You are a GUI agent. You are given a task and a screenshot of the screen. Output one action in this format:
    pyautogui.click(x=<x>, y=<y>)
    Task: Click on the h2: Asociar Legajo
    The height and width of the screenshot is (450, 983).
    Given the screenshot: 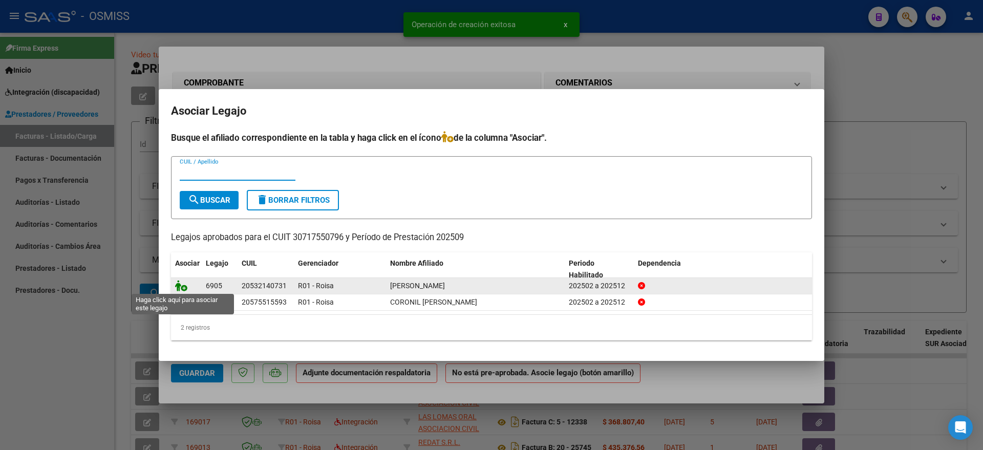 What is the action you would take?
    pyautogui.click(x=491, y=111)
    